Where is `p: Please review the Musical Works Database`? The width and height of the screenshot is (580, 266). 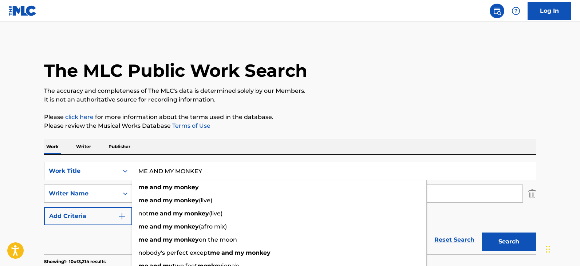
p: Please review the Musical Works Database is located at coordinates (290, 126).